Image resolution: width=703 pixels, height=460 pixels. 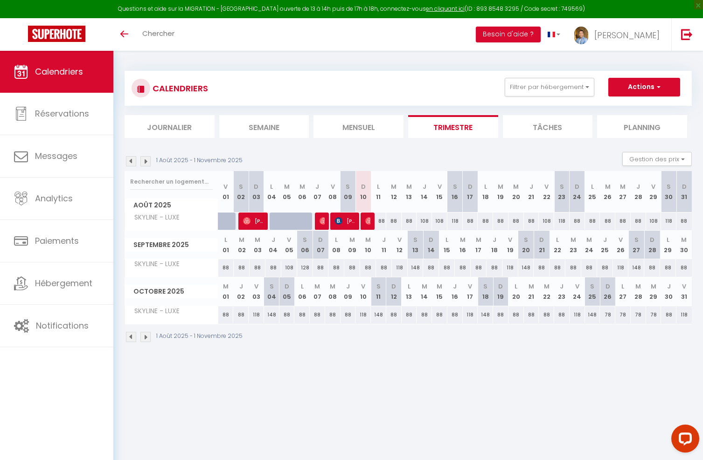 What do you see at coordinates (686, 34) in the screenshot?
I see `img: logout` at bounding box center [686, 34].